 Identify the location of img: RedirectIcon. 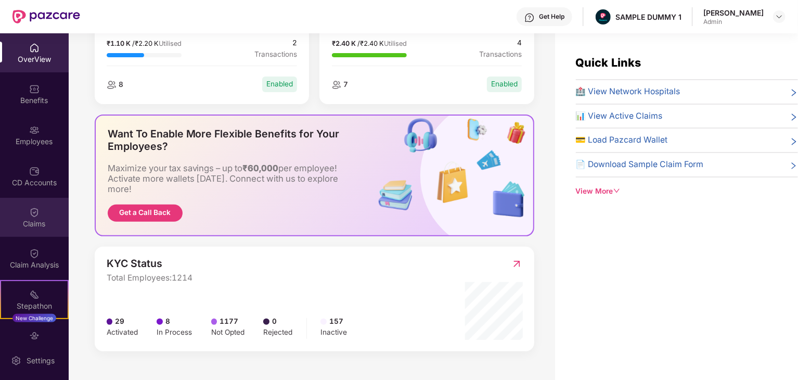
(517, 264).